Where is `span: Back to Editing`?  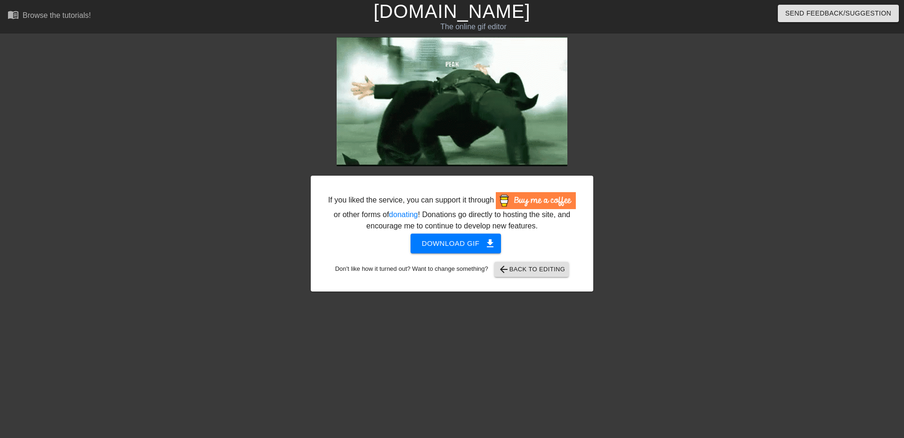 span: Back to Editing is located at coordinates (531, 269).